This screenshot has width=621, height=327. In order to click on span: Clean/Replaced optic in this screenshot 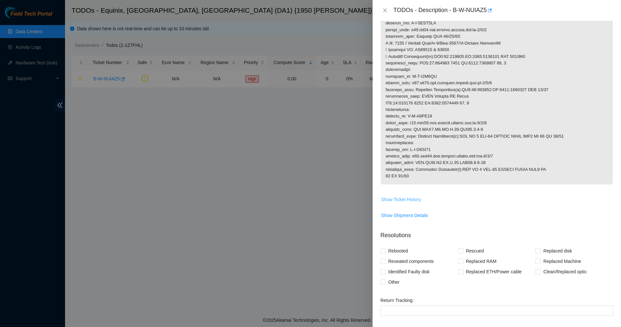, I will do `click(565, 271)`.